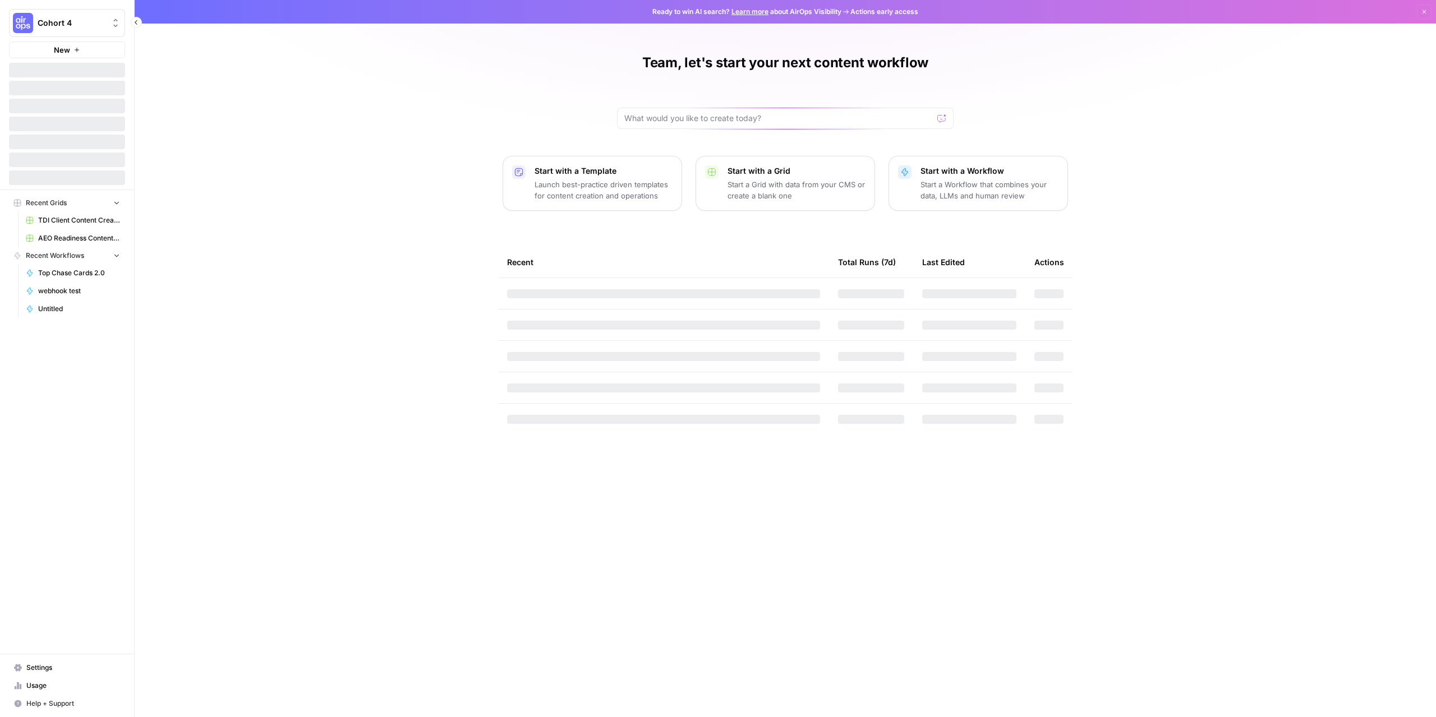 The width and height of the screenshot is (1436, 717). What do you see at coordinates (67, 686) in the screenshot?
I see `a: Usage` at bounding box center [67, 686].